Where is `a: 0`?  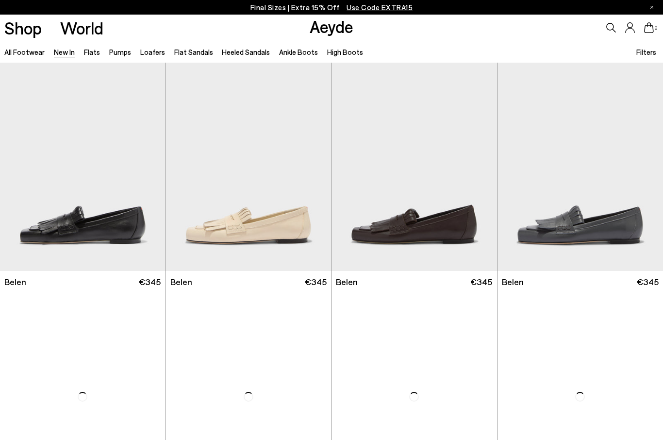
a: 0 is located at coordinates (649, 28).